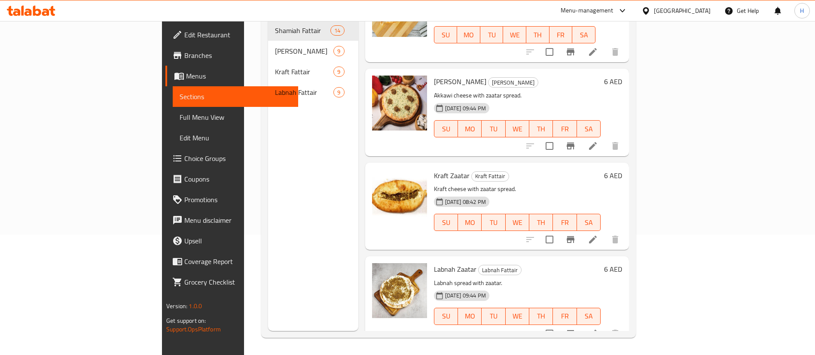  What do you see at coordinates (238, 262) in the screenshot?
I see `span: Coverage Report` at bounding box center [238, 262].